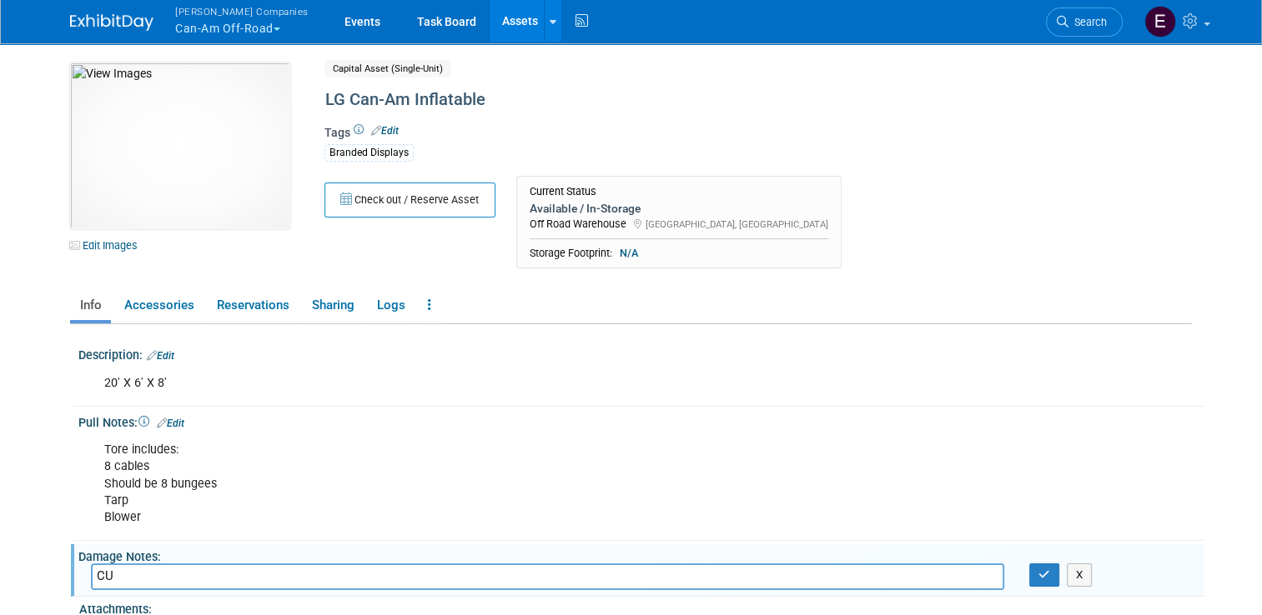 The width and height of the screenshot is (1262, 615). I want to click on span: Off Road Warehouse, so click(578, 223).